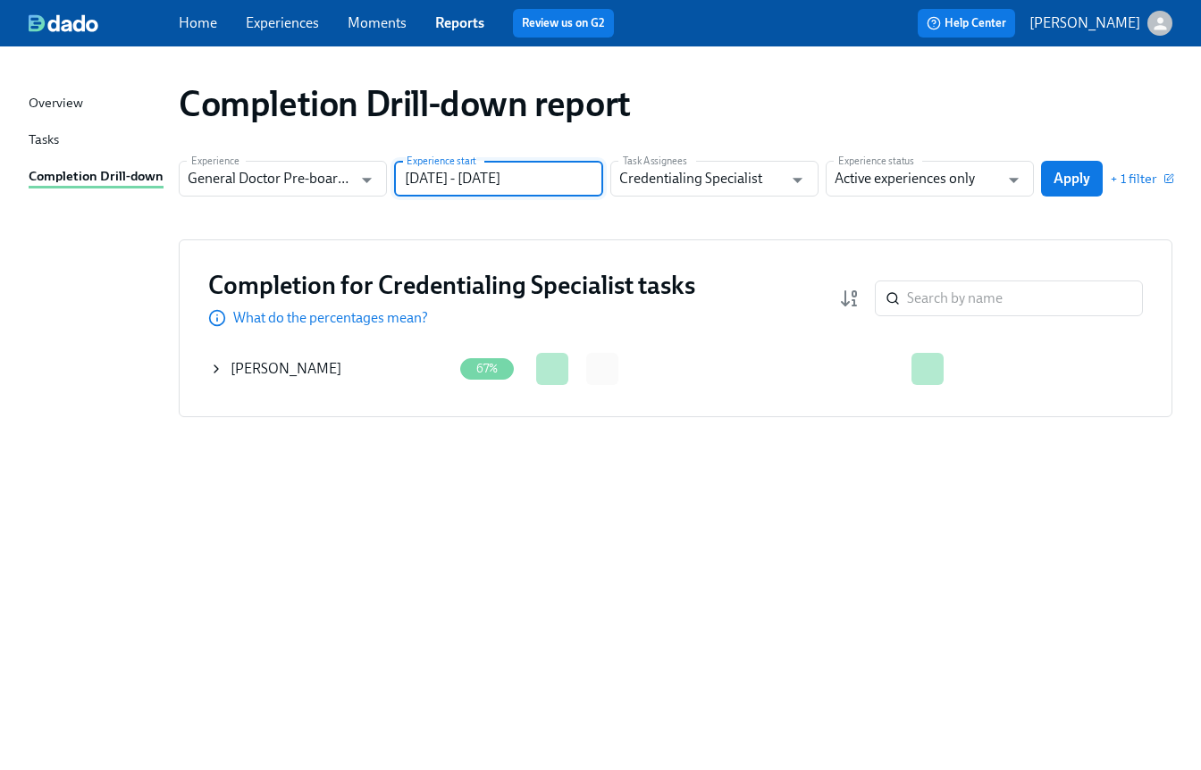 This screenshot has width=1201, height=770. What do you see at coordinates (282, 22) in the screenshot?
I see `a: Experiences` at bounding box center [282, 22].